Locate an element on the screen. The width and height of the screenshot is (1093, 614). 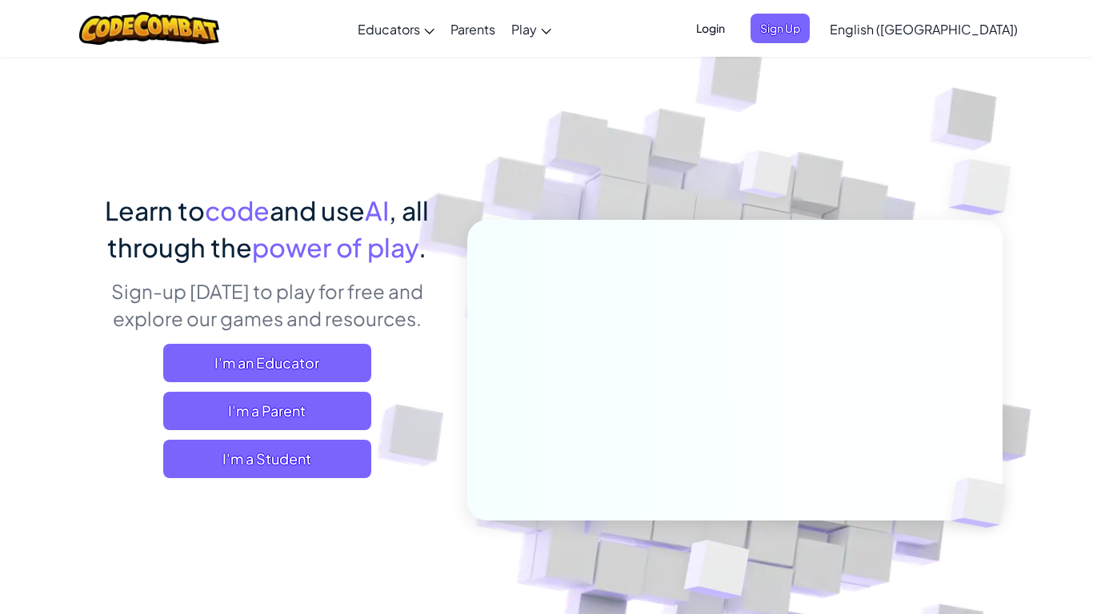
span: Sign Up is located at coordinates (780, 28).